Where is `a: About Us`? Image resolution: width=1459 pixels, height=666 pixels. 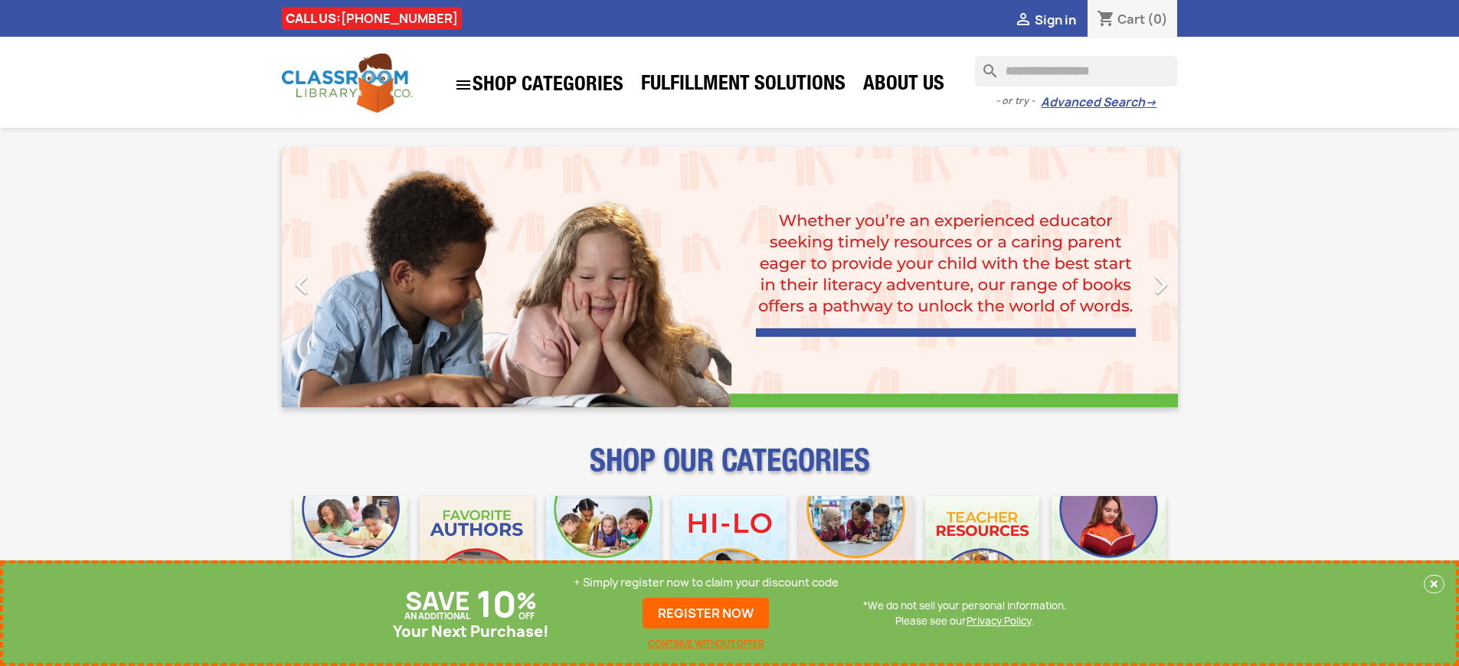
a: About Us is located at coordinates (904, 86).